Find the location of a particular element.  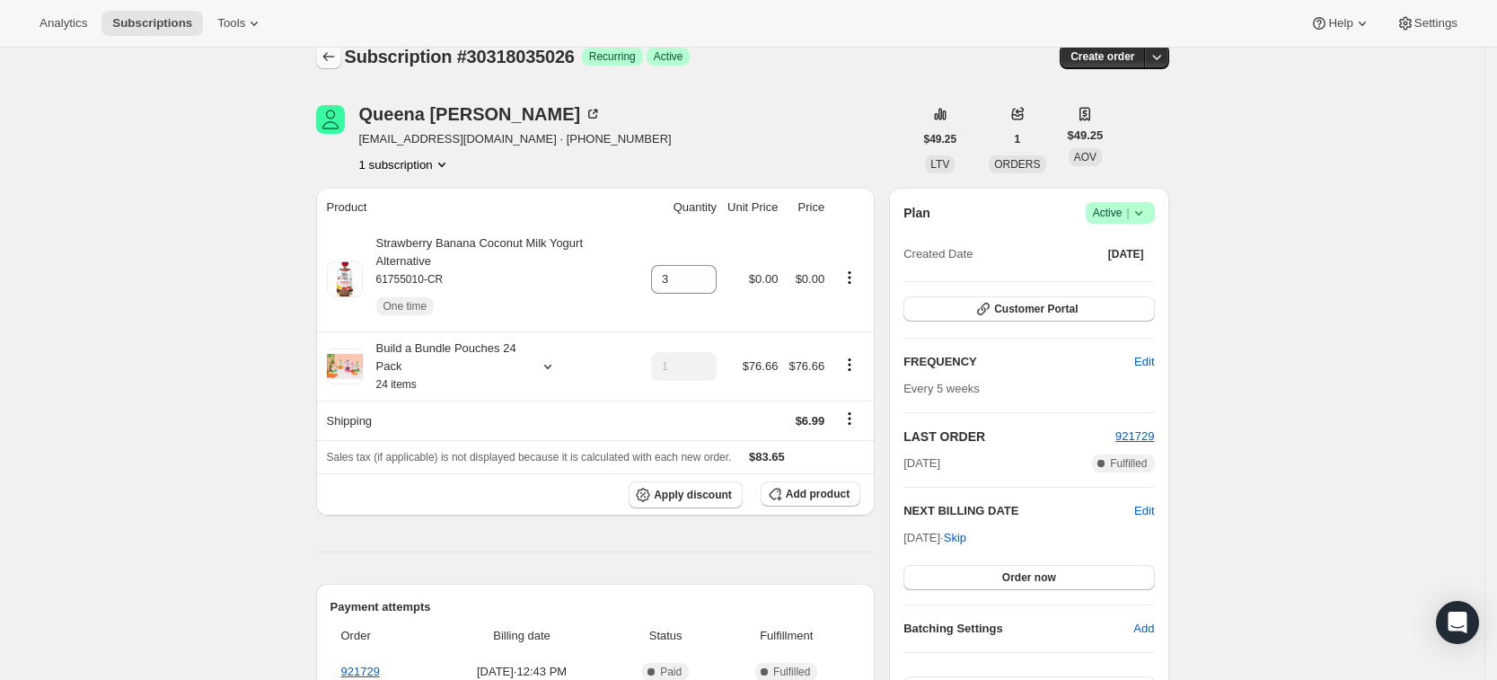

span: One time is located at coordinates (405, 306).